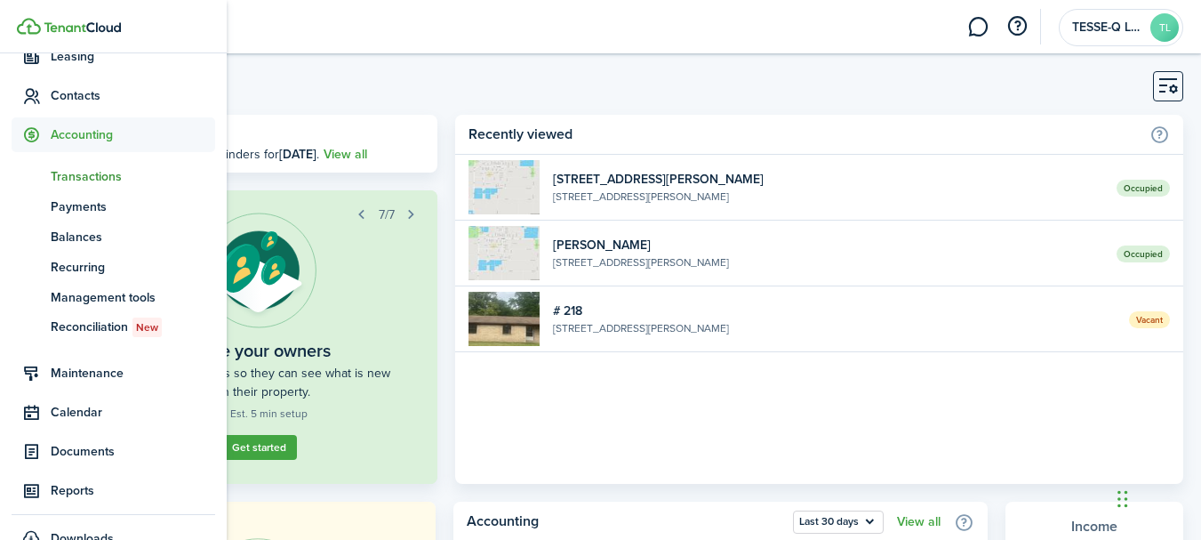  I want to click on widget-list-item-title: # 218, so click(834, 310).